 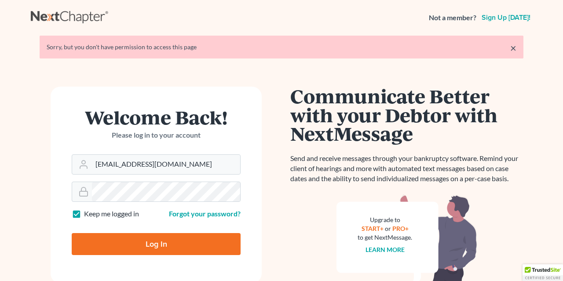 What do you see at coordinates (156, 117) in the screenshot?
I see `h1: Welcome Back!` at bounding box center [156, 117].